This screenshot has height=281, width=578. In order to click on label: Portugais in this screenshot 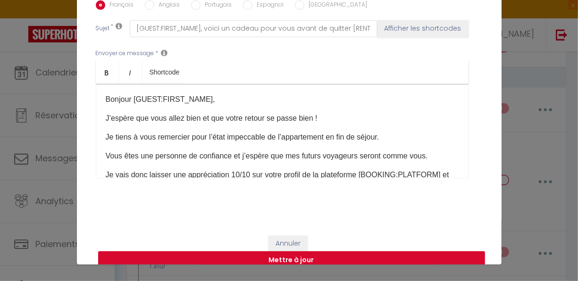, I will do `click(216, 6)`.